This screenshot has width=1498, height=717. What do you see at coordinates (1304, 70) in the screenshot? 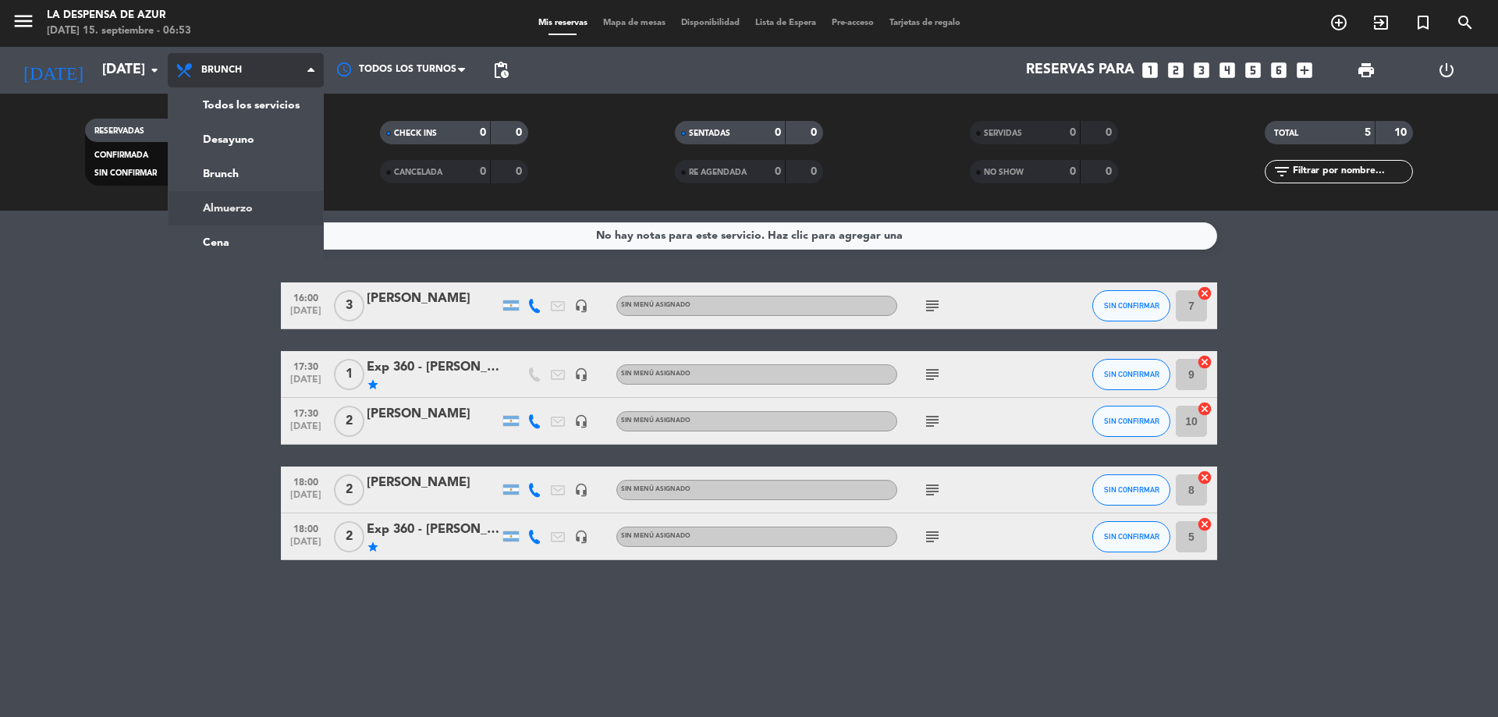
I see `i: add_box` at bounding box center [1304, 70].